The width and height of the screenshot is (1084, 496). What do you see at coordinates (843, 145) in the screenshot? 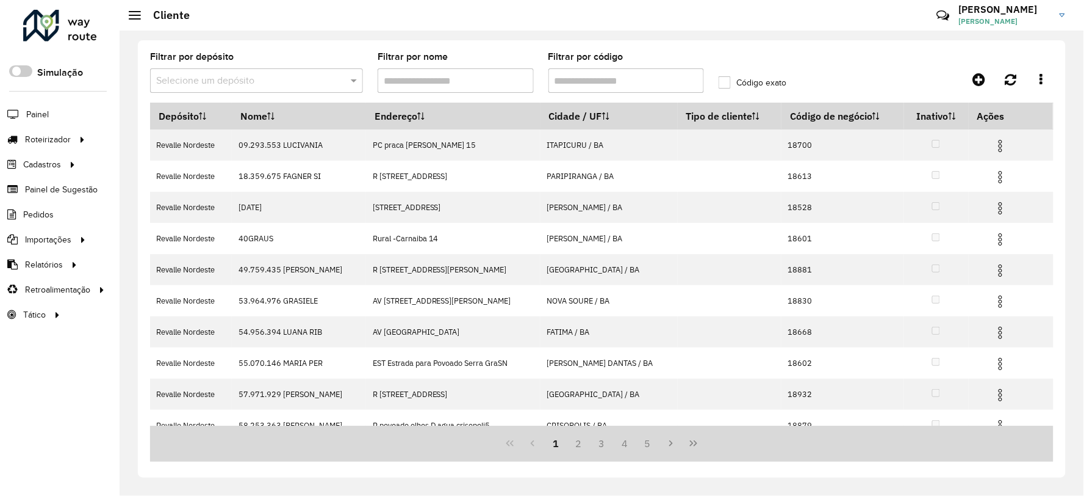
I see `td: 18700` at bounding box center [843, 145].